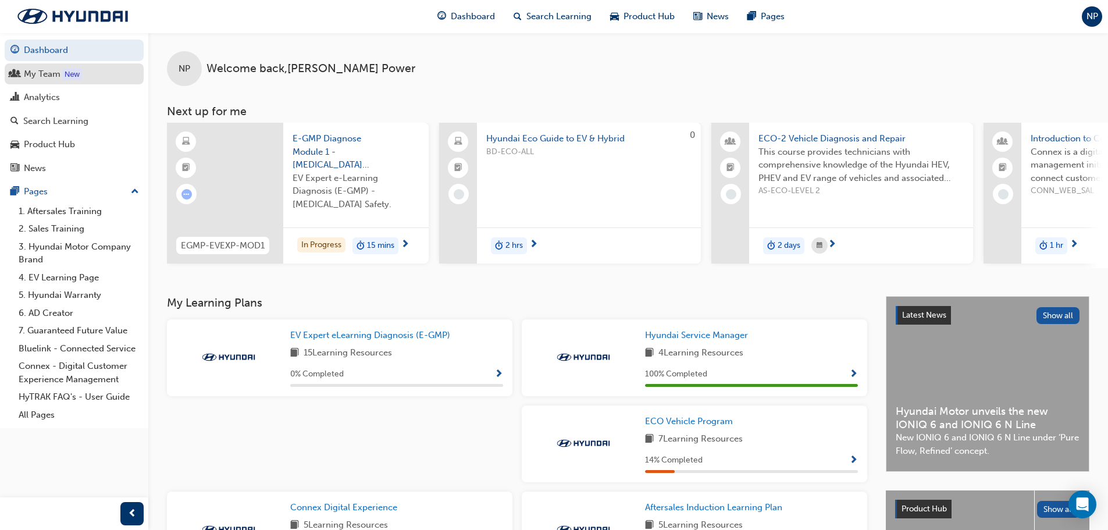 The height and width of the screenshot is (530, 1108). What do you see at coordinates (589, 138) in the screenshot?
I see `span: Hyundai Eco Guide to EV & Hybrid` at bounding box center [589, 138].